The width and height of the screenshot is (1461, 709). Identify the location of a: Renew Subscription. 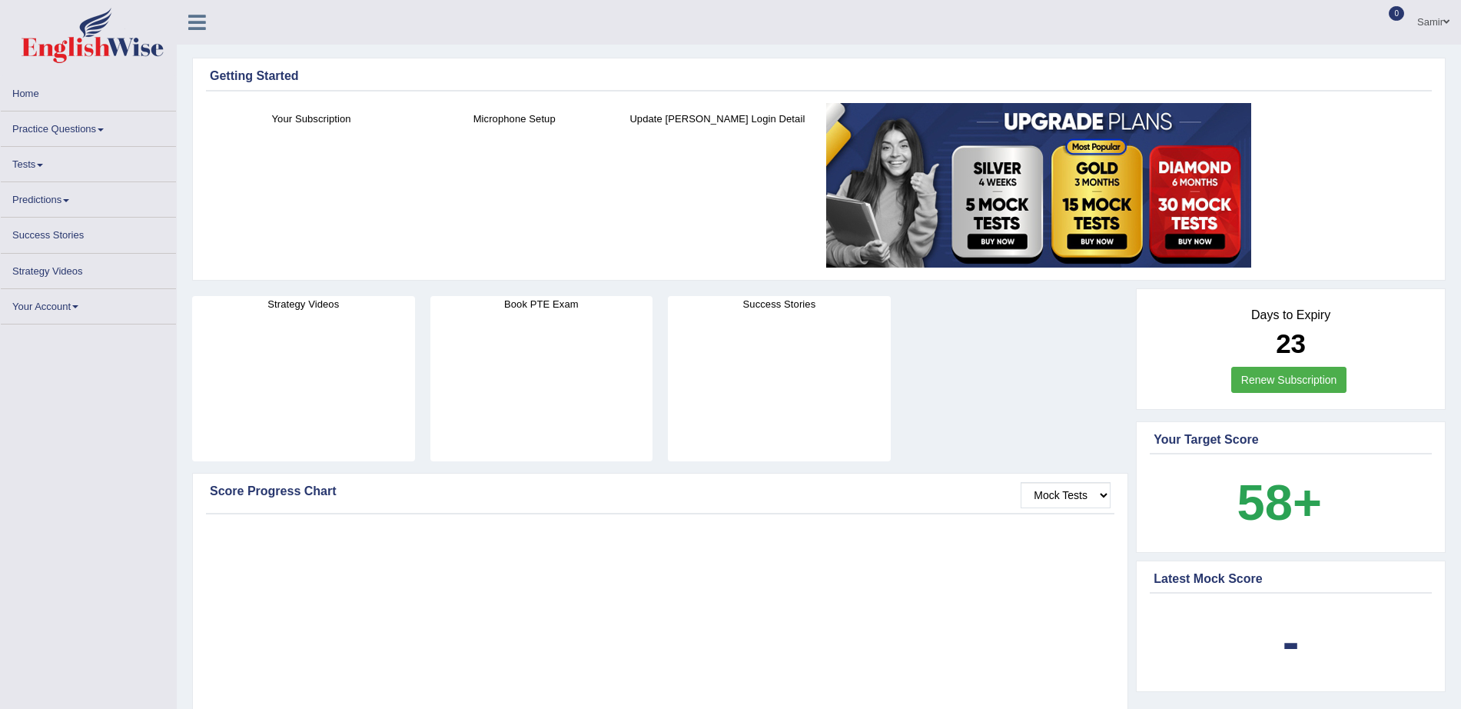
(1289, 380).